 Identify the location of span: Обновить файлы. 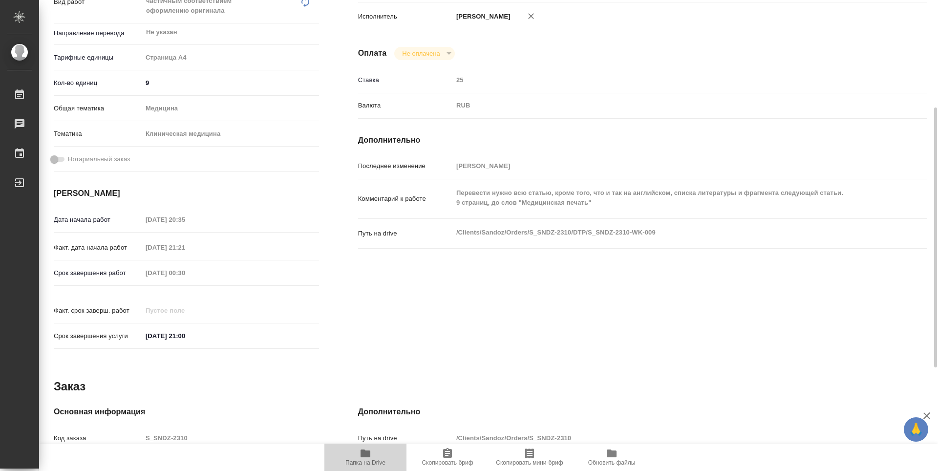
(611, 463).